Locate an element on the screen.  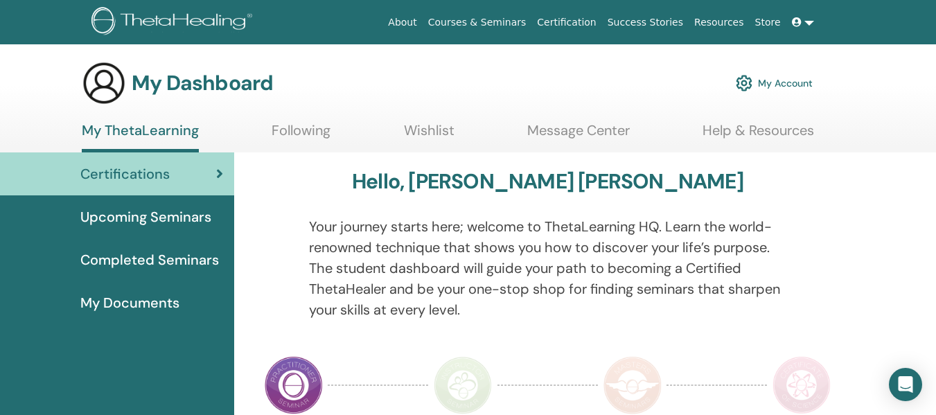
span: Certifications is located at coordinates (125, 174).